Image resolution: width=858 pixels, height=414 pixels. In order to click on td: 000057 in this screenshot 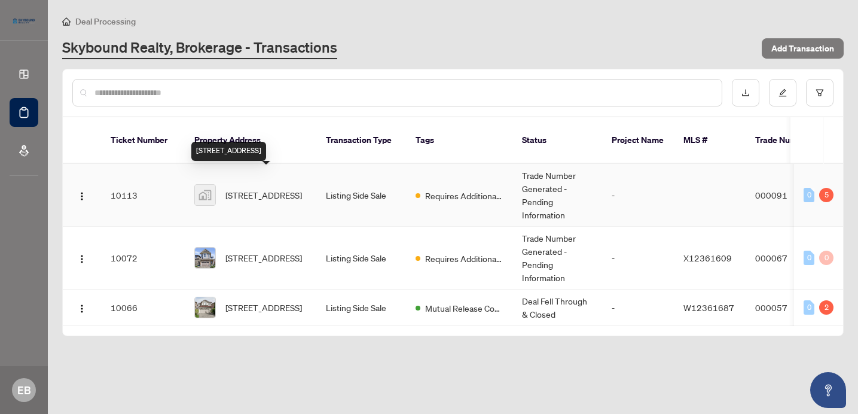, I will do `click(787, 307)`.